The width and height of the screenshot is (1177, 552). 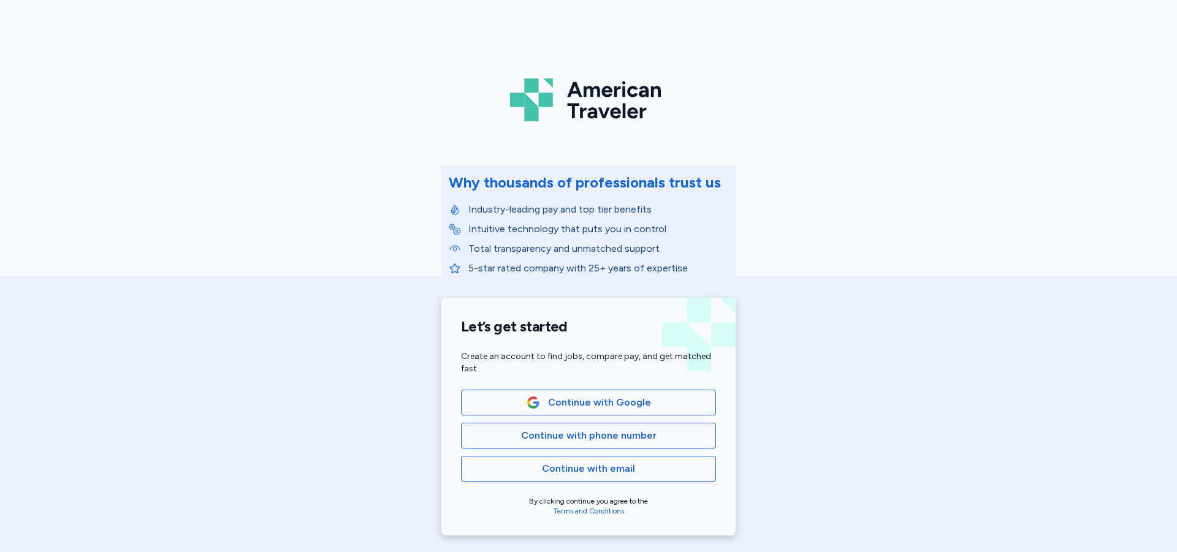 What do you see at coordinates (588, 511) in the screenshot?
I see `a: Terms and Conditions` at bounding box center [588, 511].